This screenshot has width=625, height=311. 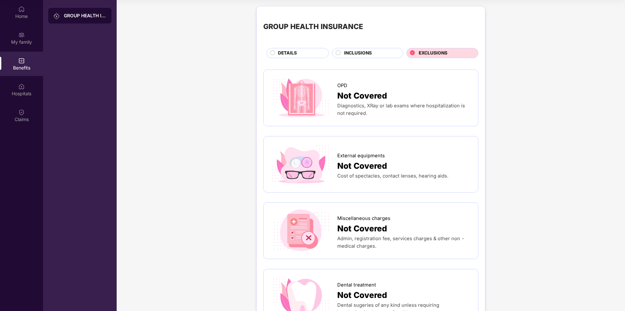 I want to click on span: Admin, registration fee, services charges & other non - medical charges., so click(x=401, y=242).